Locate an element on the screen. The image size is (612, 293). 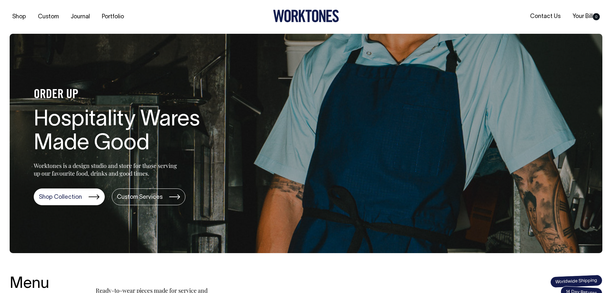
a: Shop Collection is located at coordinates (69, 197).